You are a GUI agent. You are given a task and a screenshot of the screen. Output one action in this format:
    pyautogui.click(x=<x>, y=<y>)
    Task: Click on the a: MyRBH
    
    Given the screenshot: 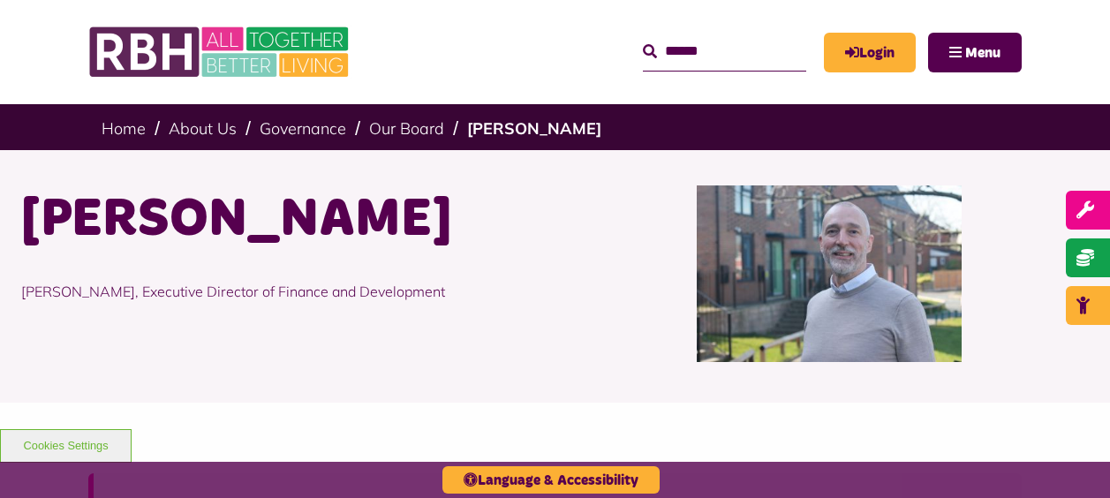 What is the action you would take?
    pyautogui.click(x=870, y=52)
    